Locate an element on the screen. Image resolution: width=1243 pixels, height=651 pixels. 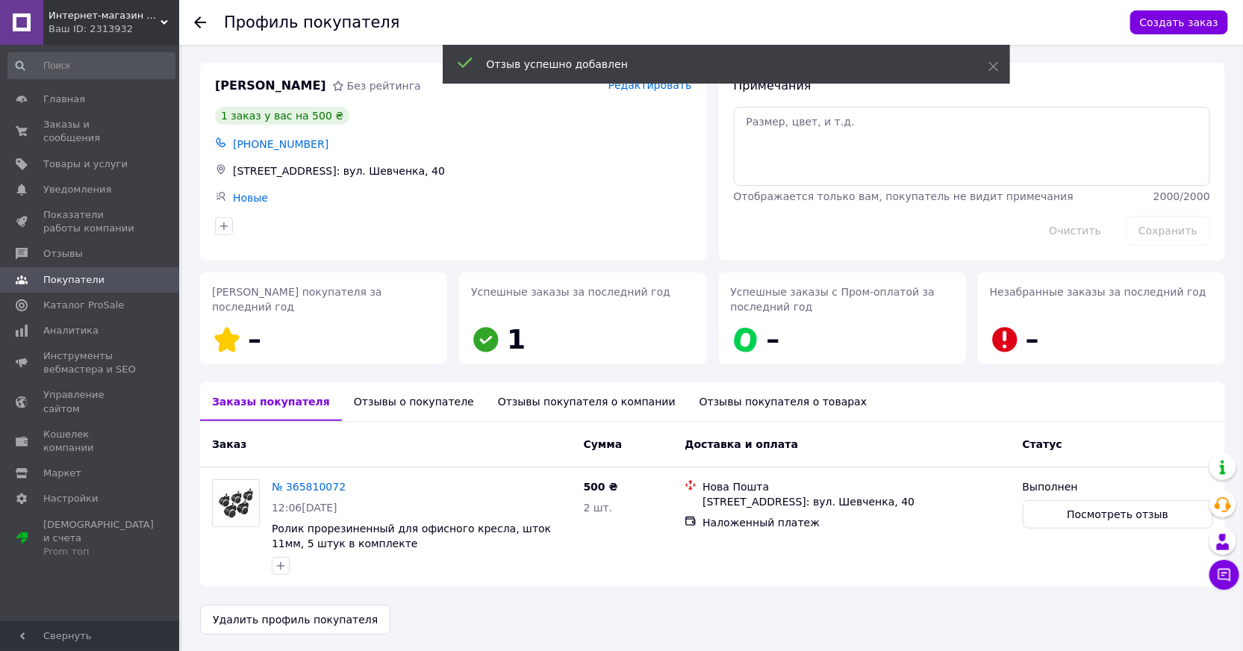
span: Показатели работы компании is located at coordinates (90, 222).